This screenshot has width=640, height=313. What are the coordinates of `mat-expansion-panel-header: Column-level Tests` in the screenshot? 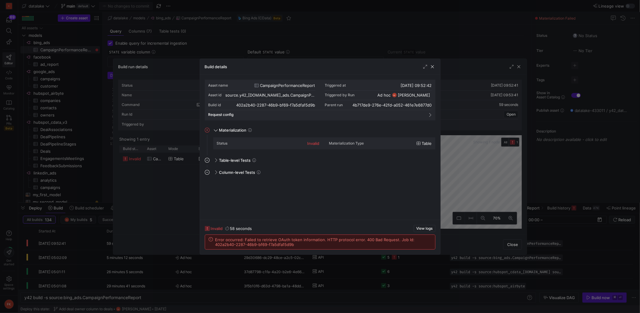 It's located at (320, 172).